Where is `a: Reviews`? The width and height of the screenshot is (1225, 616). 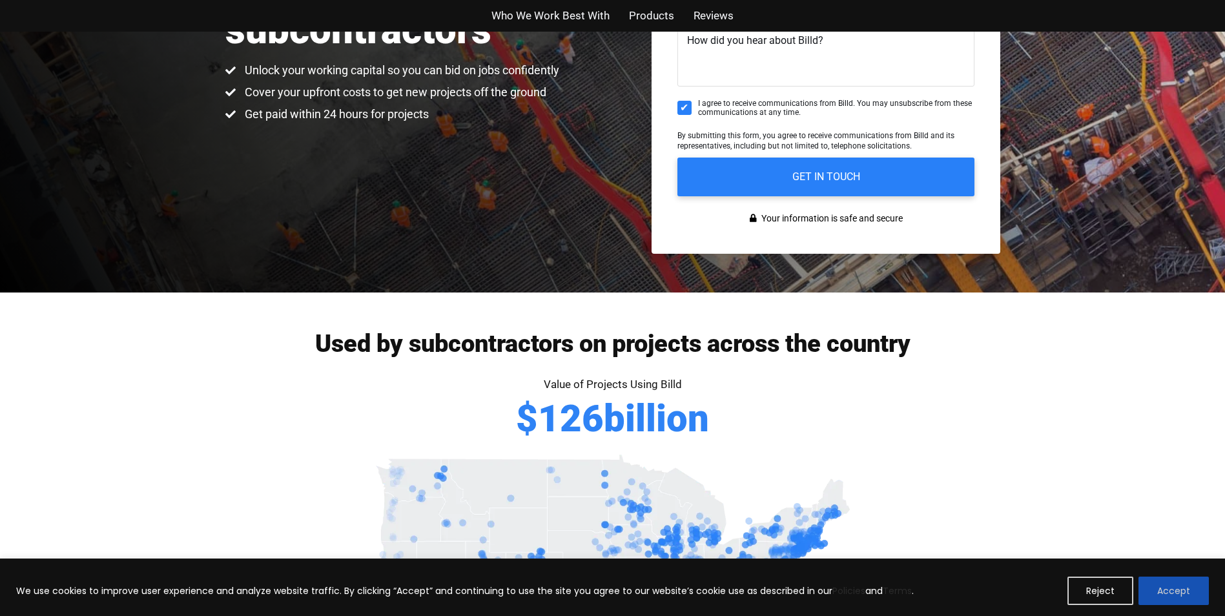
a: Reviews is located at coordinates (713, 15).